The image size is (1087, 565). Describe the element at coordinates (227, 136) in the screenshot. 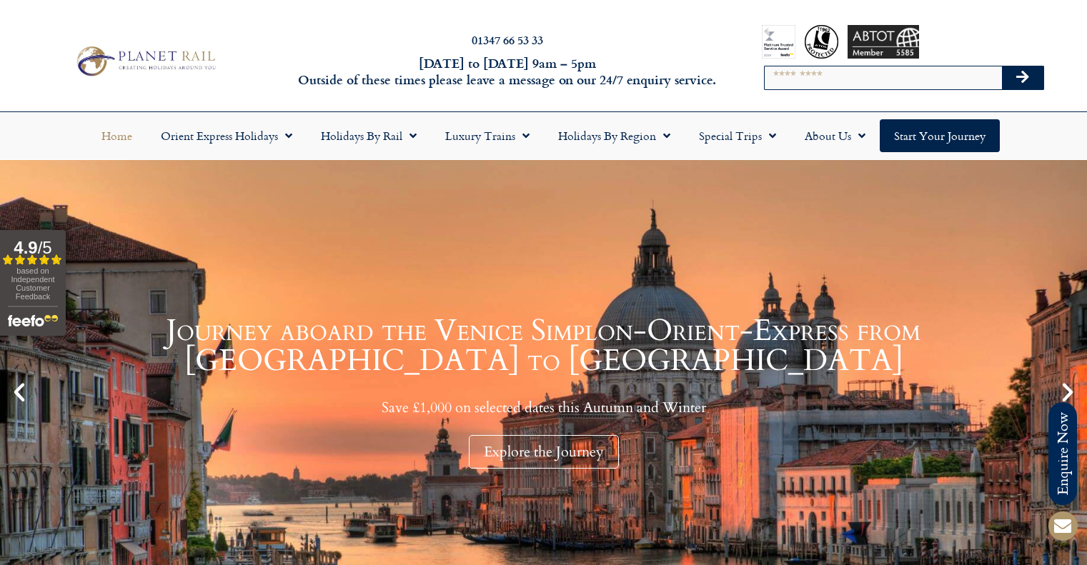

I see `a: Orient Express Holidays` at that location.